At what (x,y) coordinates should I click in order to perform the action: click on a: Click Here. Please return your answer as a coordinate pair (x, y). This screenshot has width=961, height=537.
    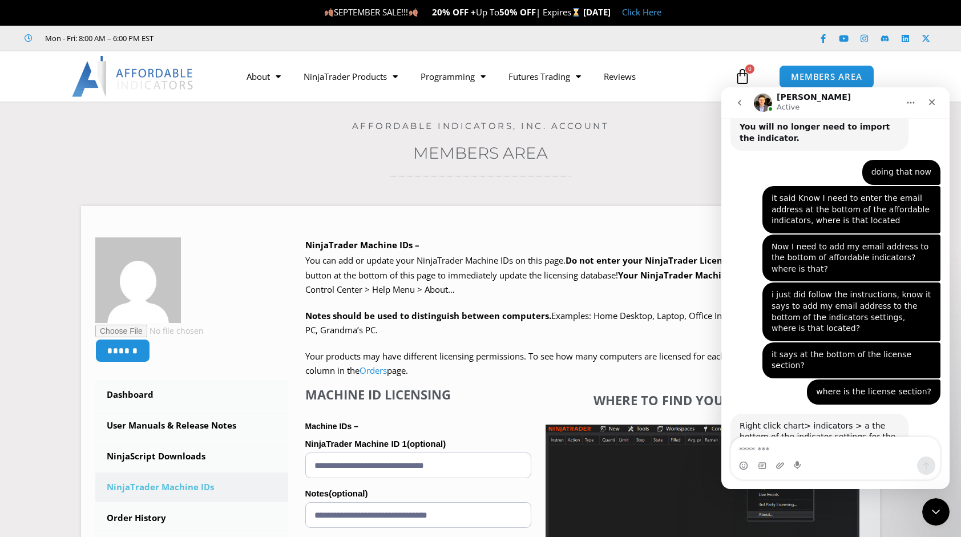
    Looking at the image, I should click on (642, 12).